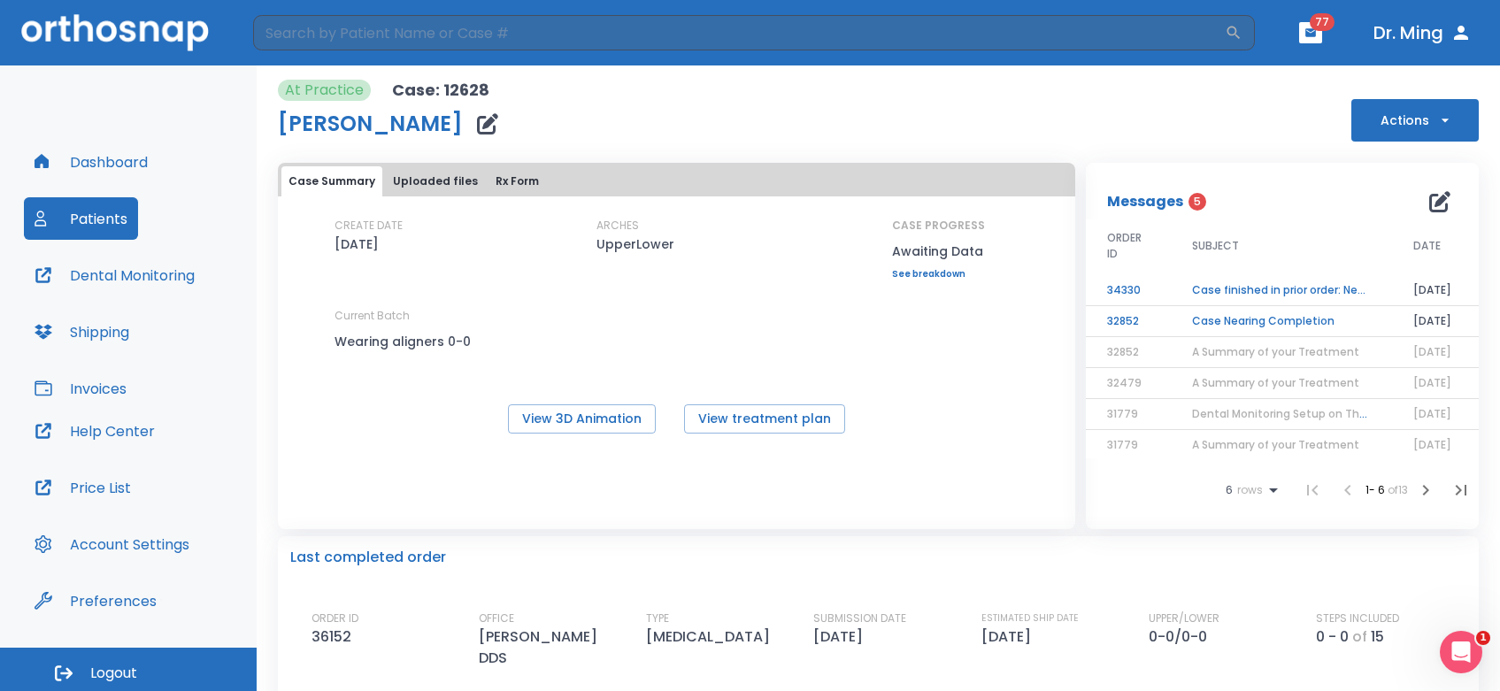 This screenshot has width=1500, height=691. Describe the element at coordinates (414, 342) in the screenshot. I see `p: Wearing aligners 0-0` at that location.